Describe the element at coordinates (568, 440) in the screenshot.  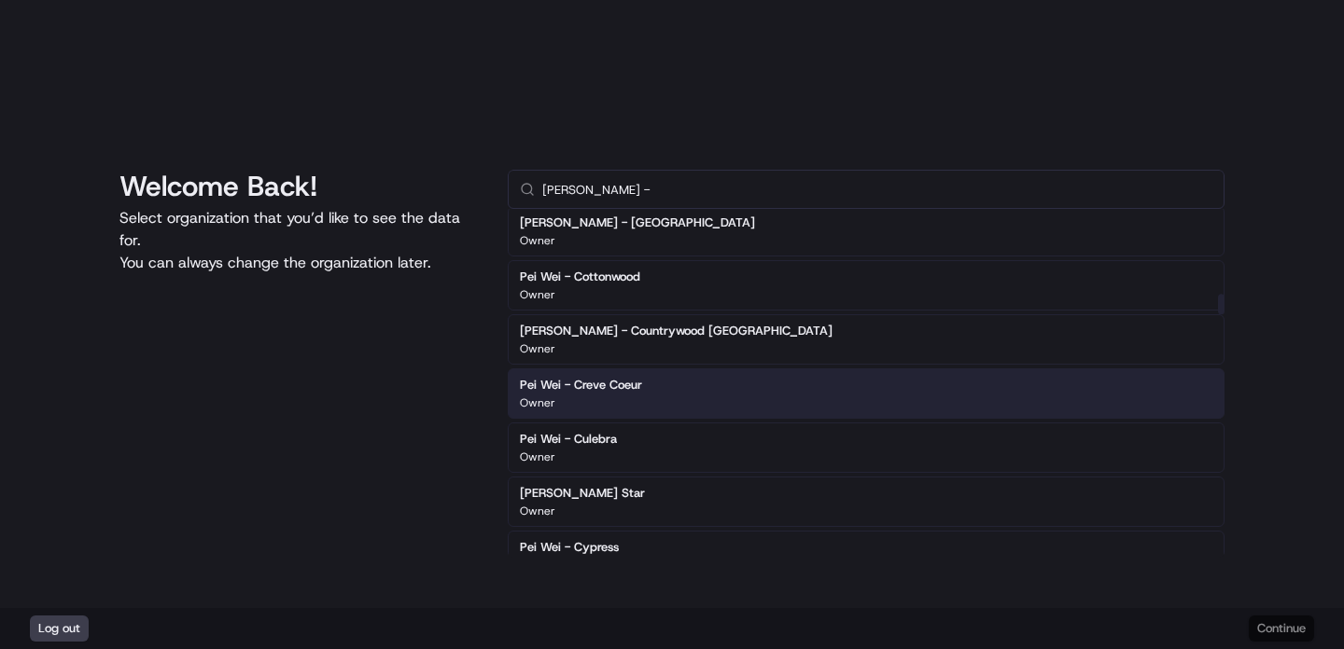
I see `h2: Pei Wei - Culebra` at that location.